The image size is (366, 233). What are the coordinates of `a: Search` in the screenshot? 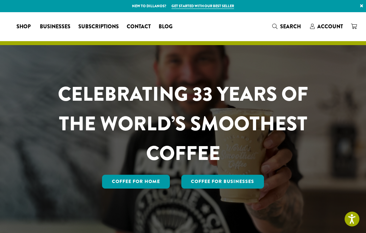 It's located at (287, 26).